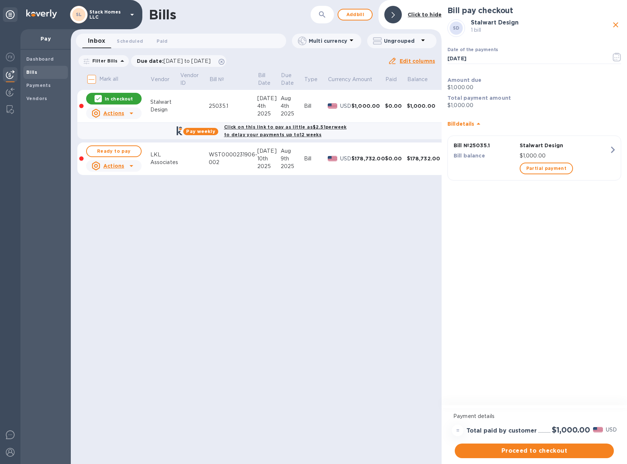 The width and height of the screenshot is (627, 464). Describe the element at coordinates (114, 113) in the screenshot. I see `u: Actions` at that location.